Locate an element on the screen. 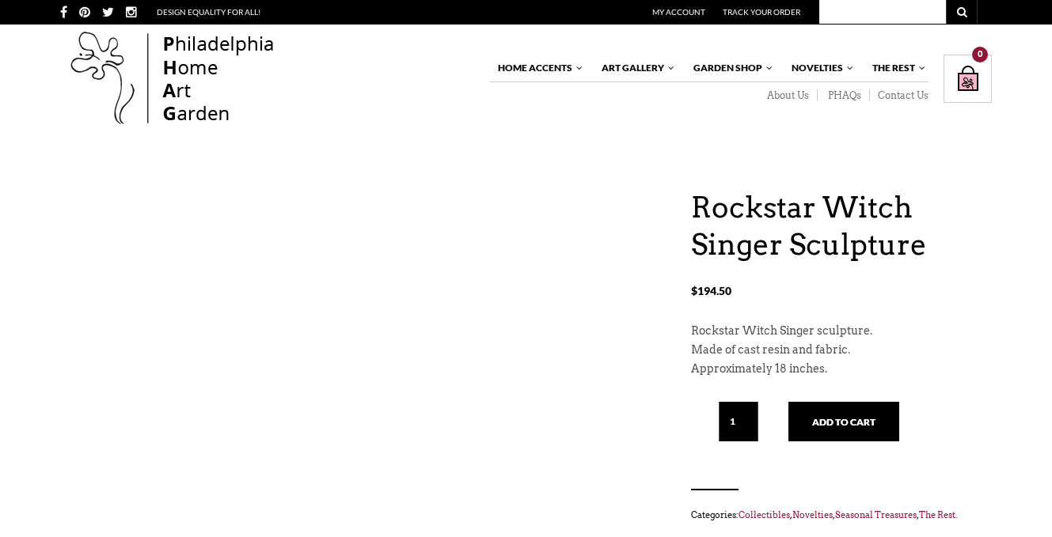 Image resolution: width=1052 pixels, height=537 pixels. div: 0 is located at coordinates (980, 55).